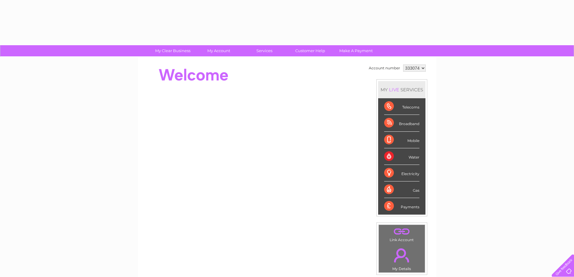  What do you see at coordinates (401, 123) in the screenshot?
I see `div: Broadband` at bounding box center [401, 123].